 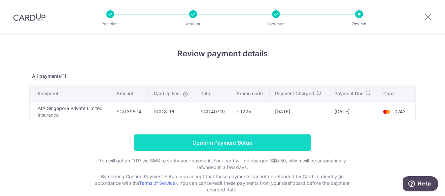 I want to click on p: Document, so click(x=276, y=24).